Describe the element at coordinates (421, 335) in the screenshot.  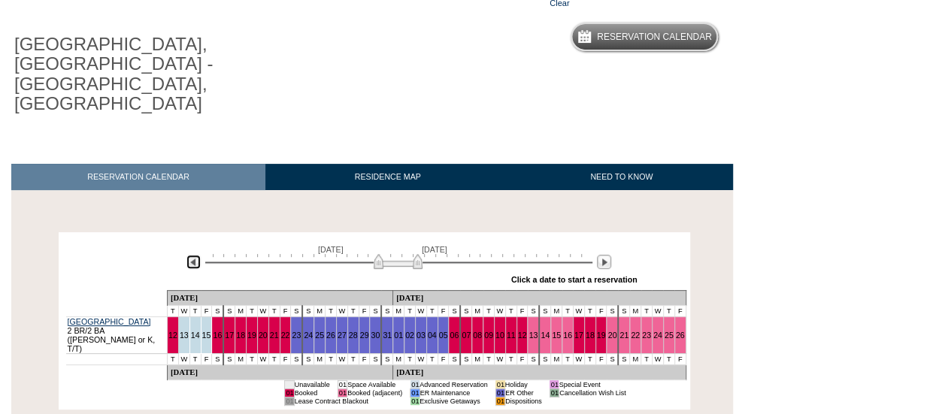
I see `a: 03` at that location.